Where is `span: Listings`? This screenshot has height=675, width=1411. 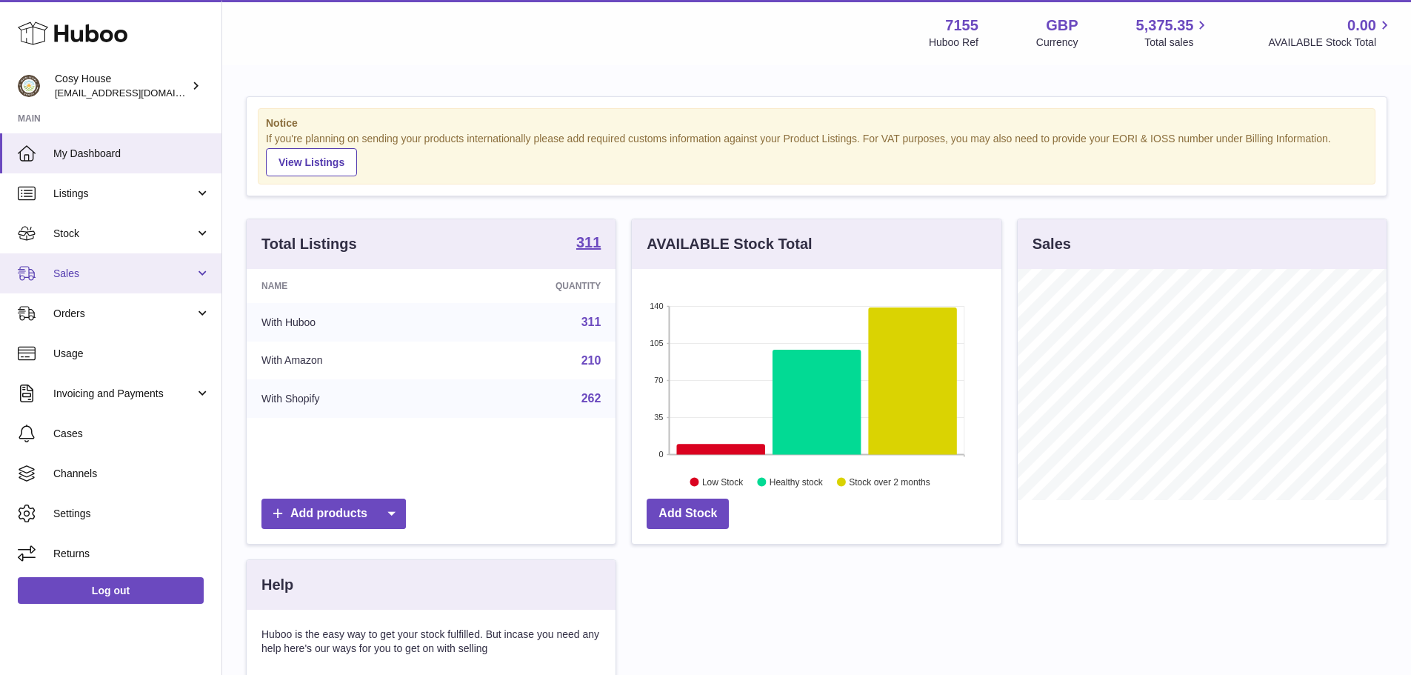
span: Listings is located at coordinates (124, 193).